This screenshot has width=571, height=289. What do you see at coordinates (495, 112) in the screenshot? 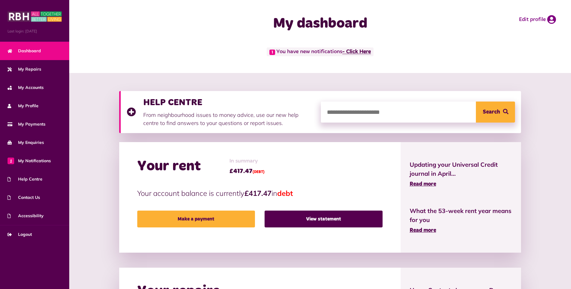
I see `button: Search` at bounding box center [495, 112].